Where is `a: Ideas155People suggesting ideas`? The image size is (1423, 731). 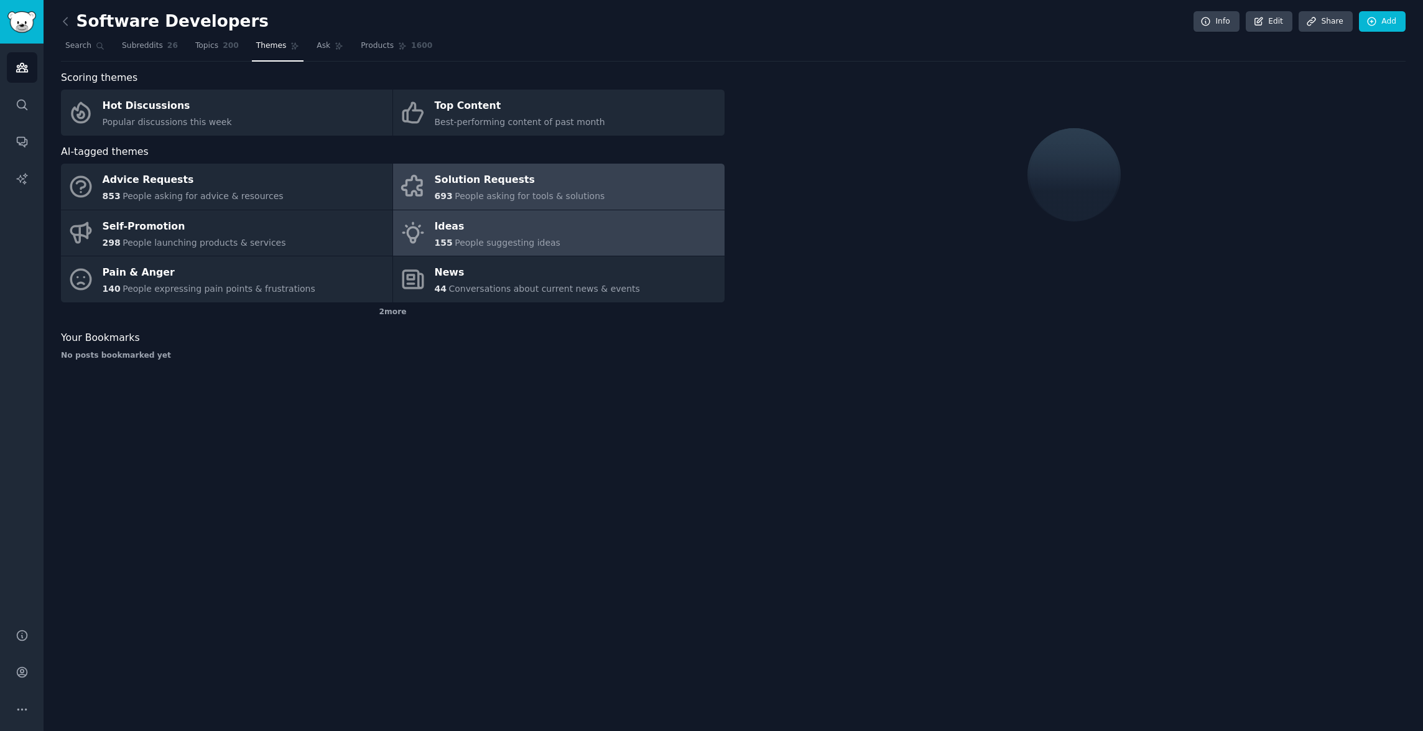
a: Ideas155People suggesting ideas is located at coordinates (559, 233).